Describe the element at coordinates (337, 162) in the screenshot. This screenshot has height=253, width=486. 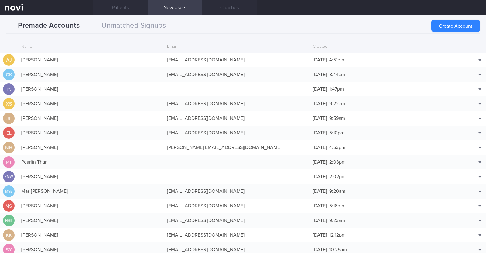
I see `span: 2:03pm` at that location.